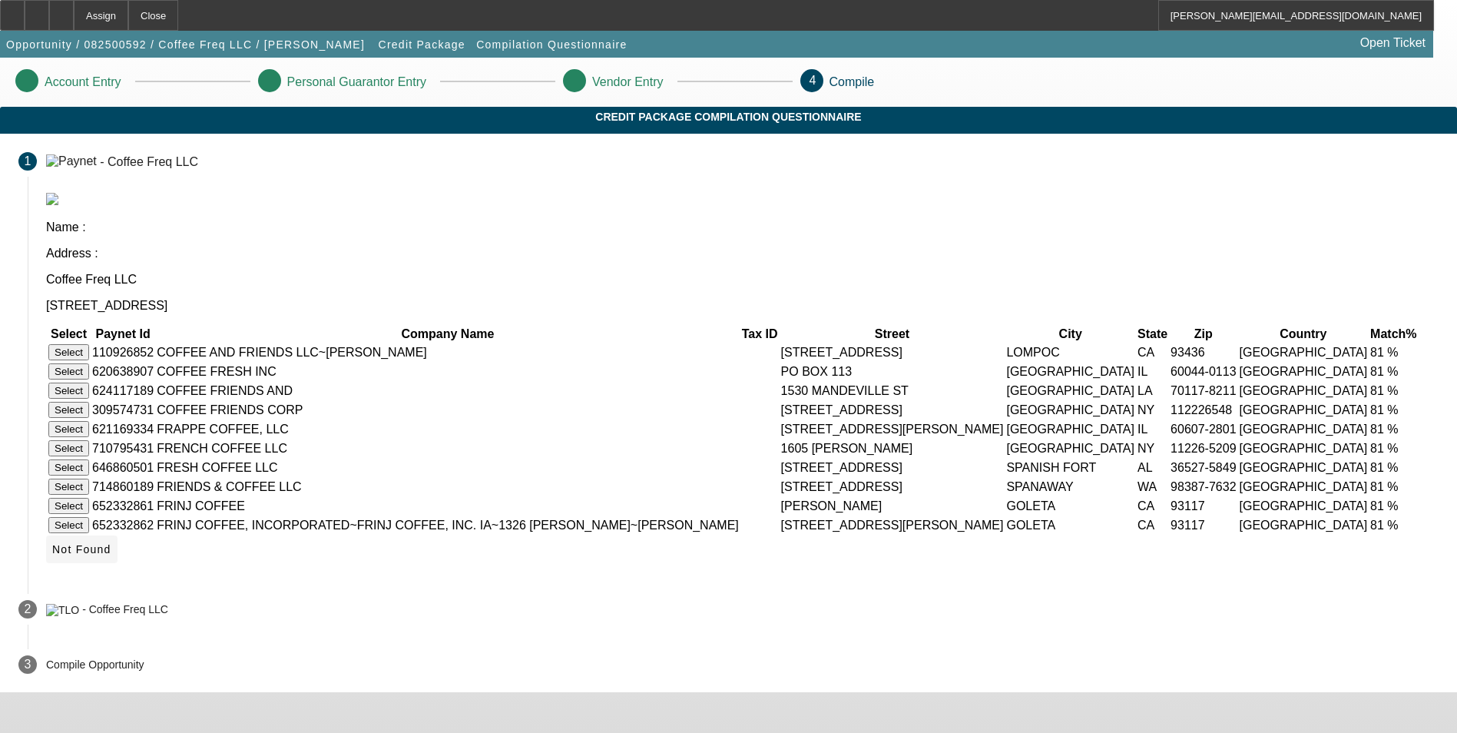 The image size is (1457, 733). What do you see at coordinates (422, 45) in the screenshot?
I see `span: Credit Package` at bounding box center [422, 45].